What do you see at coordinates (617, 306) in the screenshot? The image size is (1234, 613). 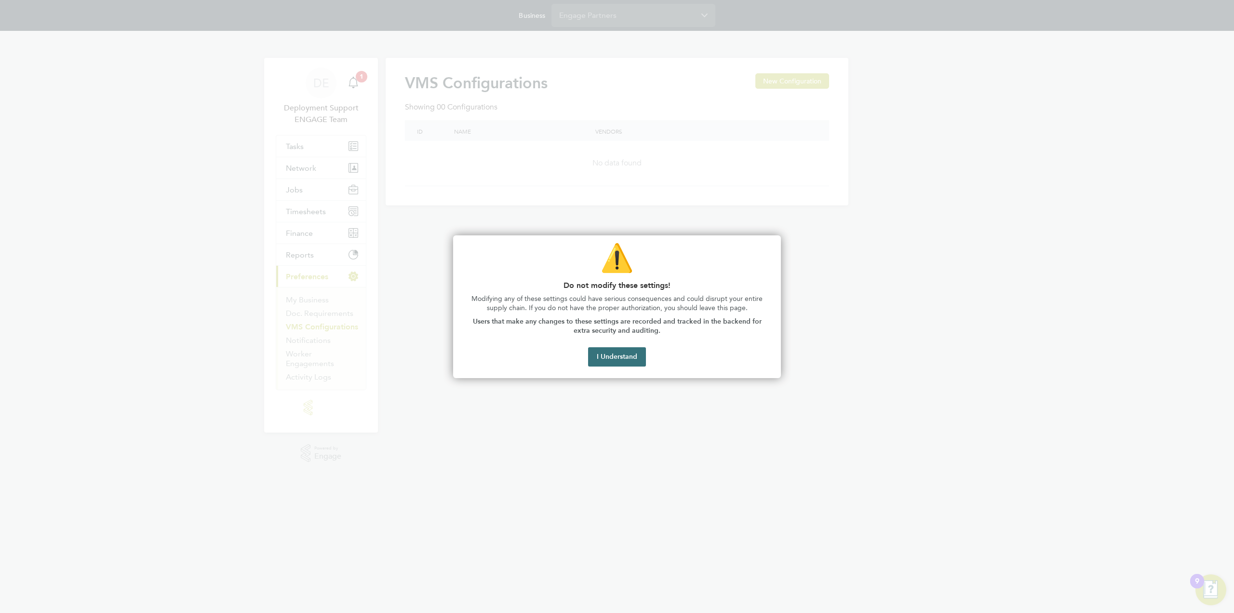 I see `div: Do not modify these settings!` at bounding box center [617, 306].